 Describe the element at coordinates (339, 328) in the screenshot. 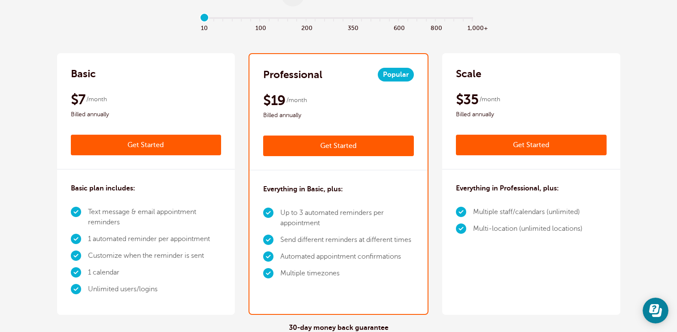

I see `h4: 30-day money back guarantee` at that location.